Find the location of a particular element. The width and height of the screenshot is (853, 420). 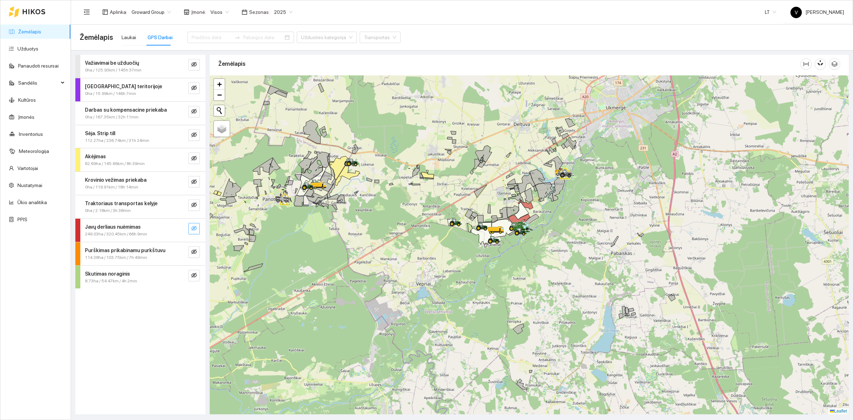

span: to is located at coordinates (238, 37).